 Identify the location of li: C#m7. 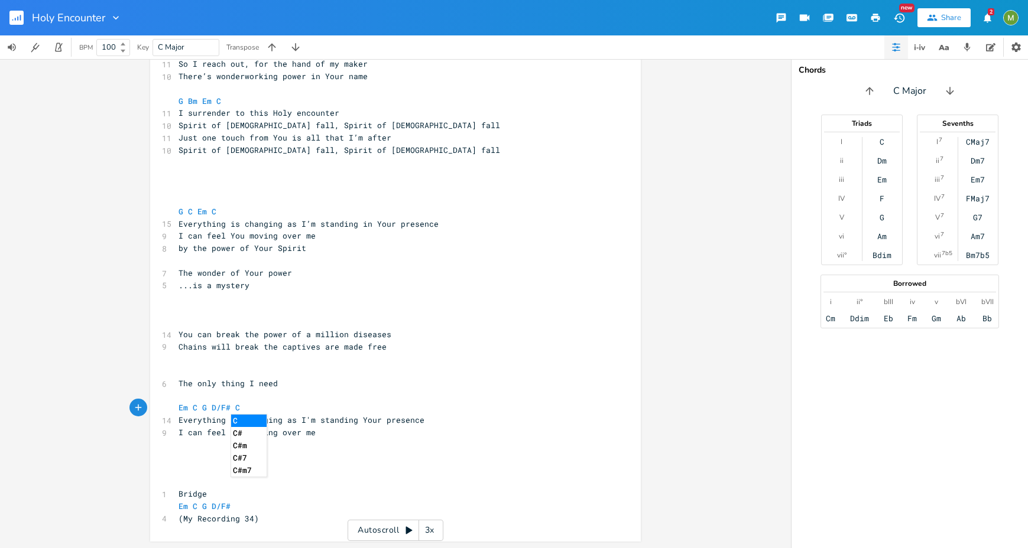
(249, 470).